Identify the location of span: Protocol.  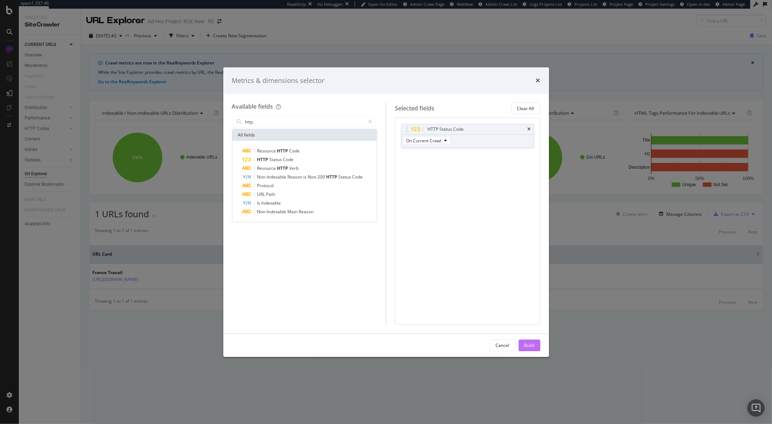
(266, 185).